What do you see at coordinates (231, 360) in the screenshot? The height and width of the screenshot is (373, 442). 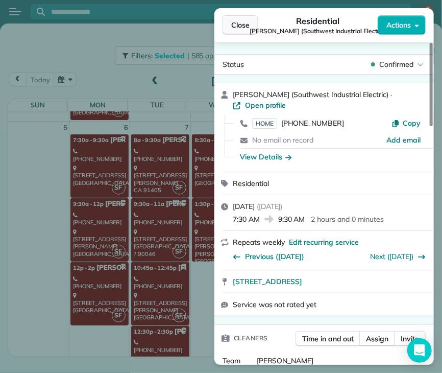 I see `span: Team` at bounding box center [231, 360].